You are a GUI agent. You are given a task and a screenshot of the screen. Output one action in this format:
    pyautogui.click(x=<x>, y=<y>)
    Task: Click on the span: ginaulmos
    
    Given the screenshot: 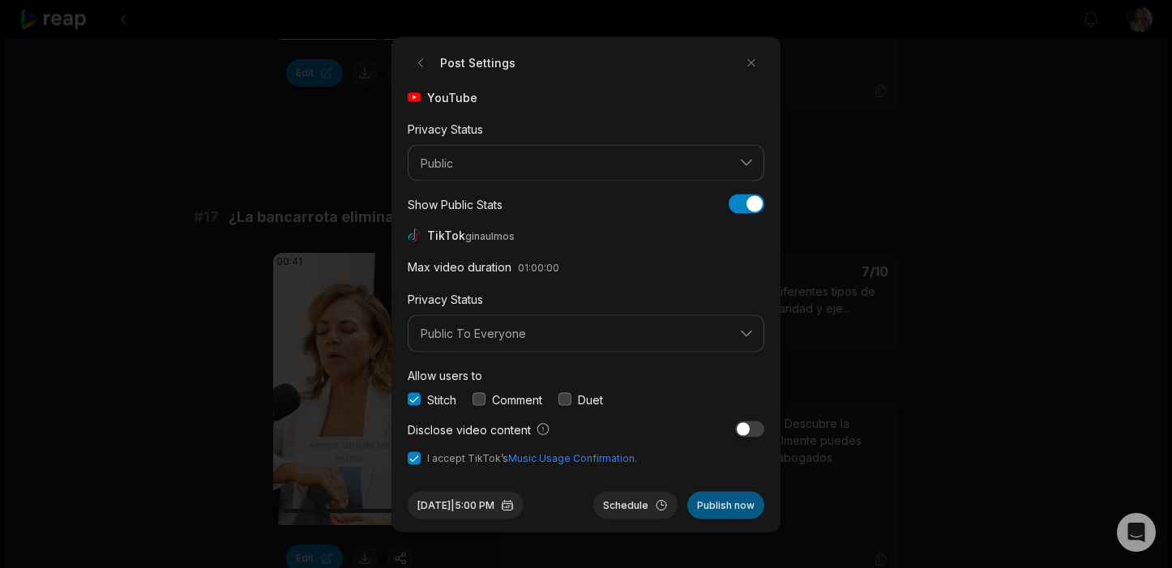 What is the action you would take?
    pyautogui.click(x=490, y=236)
    